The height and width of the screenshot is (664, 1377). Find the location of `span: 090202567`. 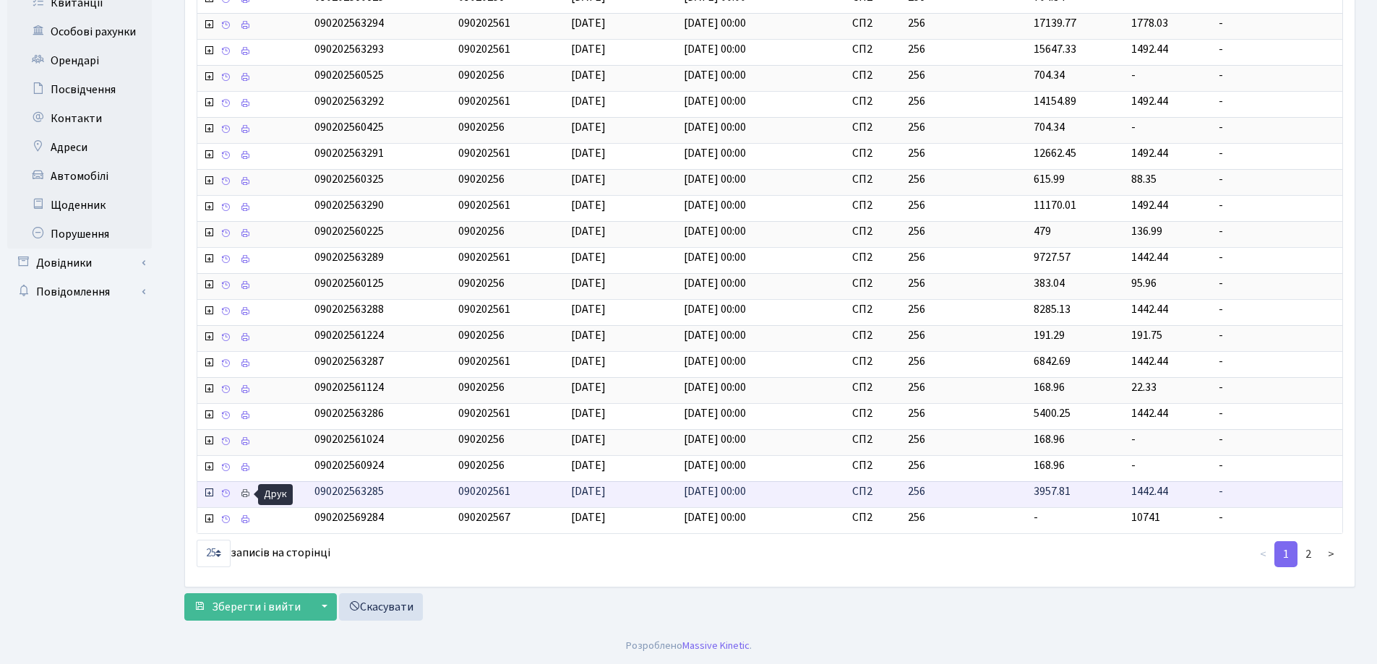

span: 090202567 is located at coordinates (484, 518).